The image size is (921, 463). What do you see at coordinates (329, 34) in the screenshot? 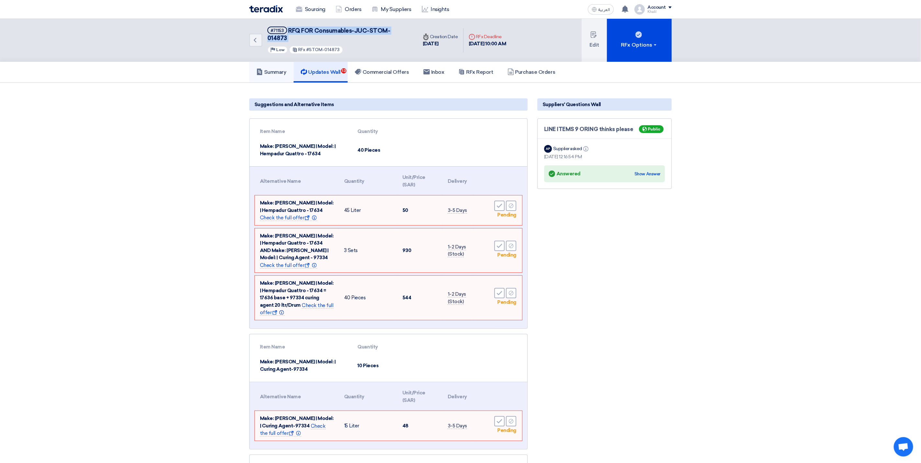
I see `span: RFQ FOR Consumables-JUC-STOM-014873` at bounding box center [329, 34].